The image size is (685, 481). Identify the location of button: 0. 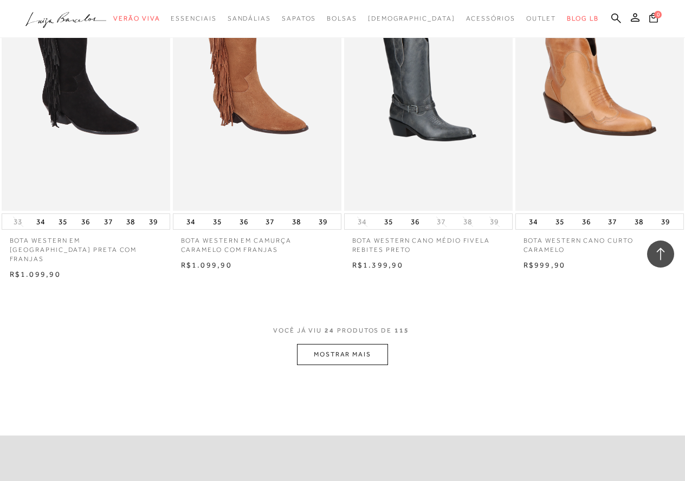
(654, 19).